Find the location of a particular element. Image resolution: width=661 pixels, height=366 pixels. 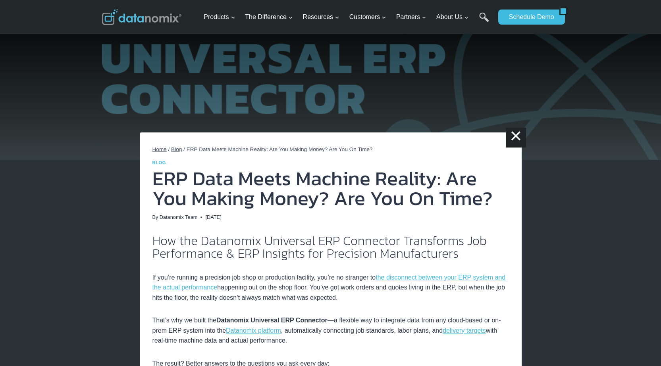

nav: Breadcrumbs is located at coordinates (330, 150).